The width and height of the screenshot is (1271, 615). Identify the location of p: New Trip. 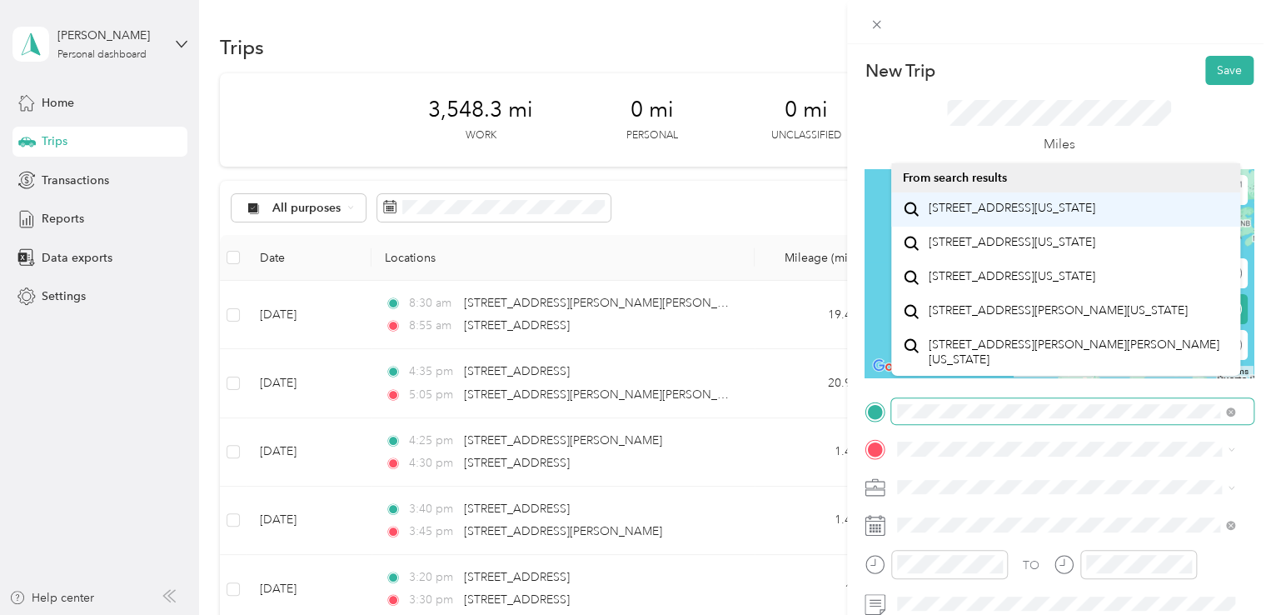
(899, 71).